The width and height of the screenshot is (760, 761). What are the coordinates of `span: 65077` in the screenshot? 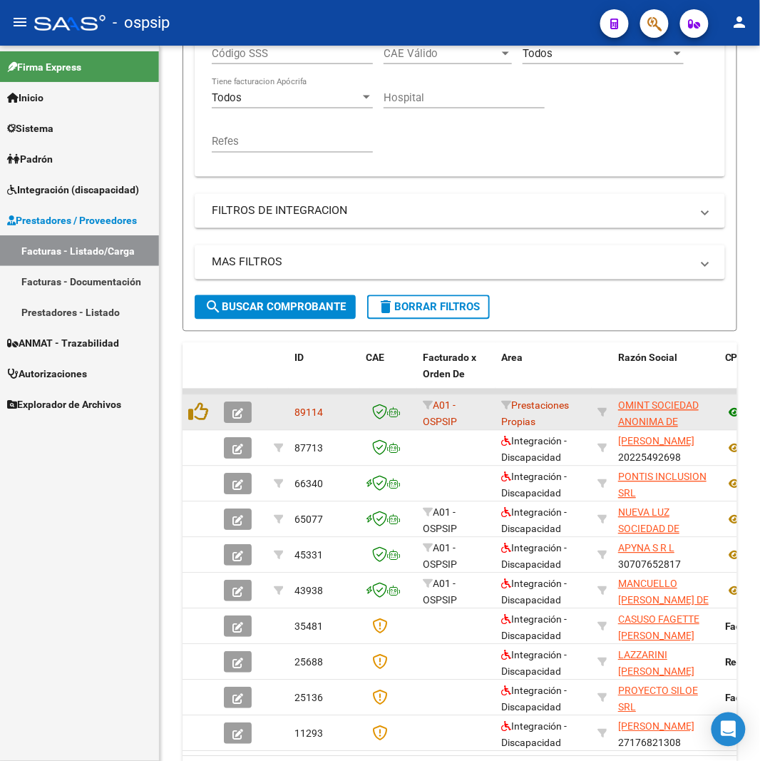 It's located at (309, 520).